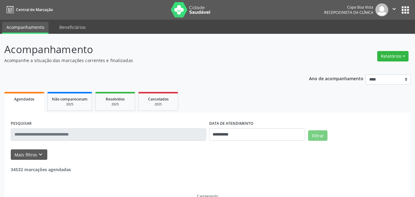 Image resolution: width=415 pixels, height=197 pixels. I want to click on span: Resolvidos, so click(115, 99).